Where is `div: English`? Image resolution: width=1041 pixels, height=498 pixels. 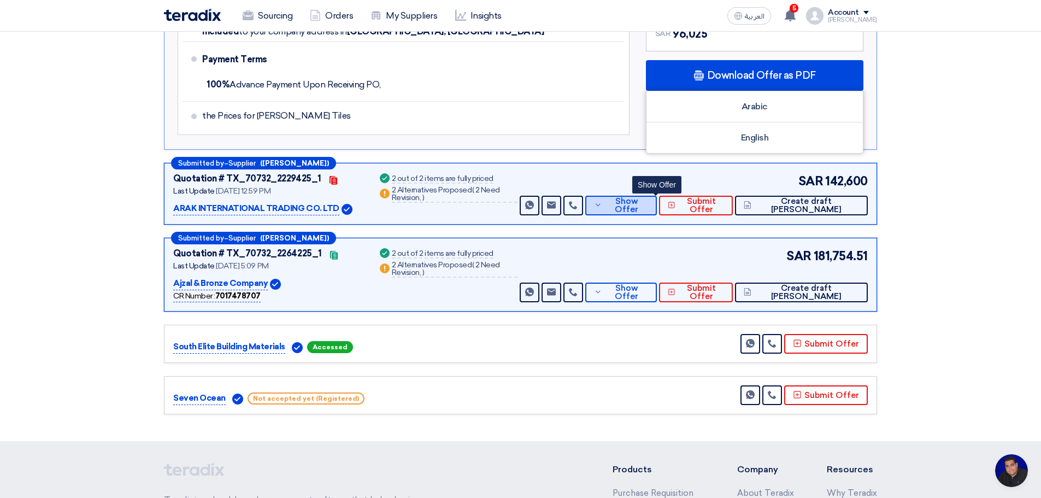 div: English is located at coordinates (754, 138).